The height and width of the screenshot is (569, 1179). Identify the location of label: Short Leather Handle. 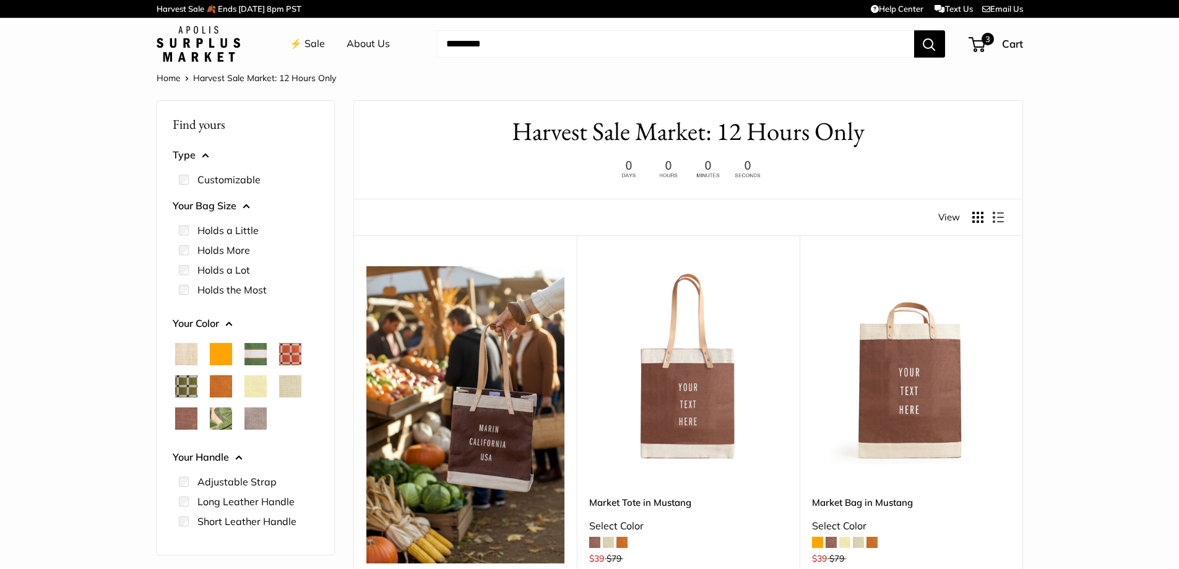
(247, 521).